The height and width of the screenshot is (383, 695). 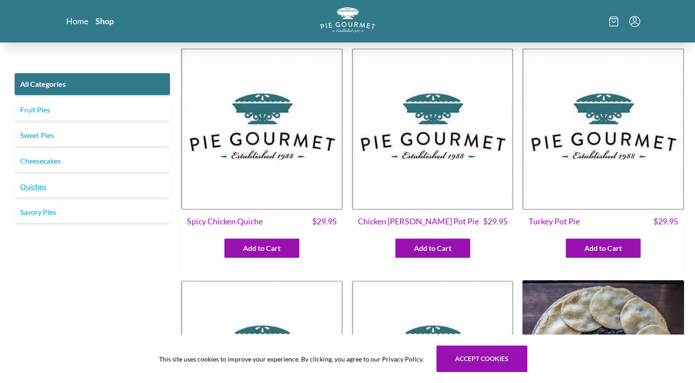 What do you see at coordinates (433, 129) in the screenshot?
I see `a: Chicken Curry Pot Pie` at bounding box center [433, 129].